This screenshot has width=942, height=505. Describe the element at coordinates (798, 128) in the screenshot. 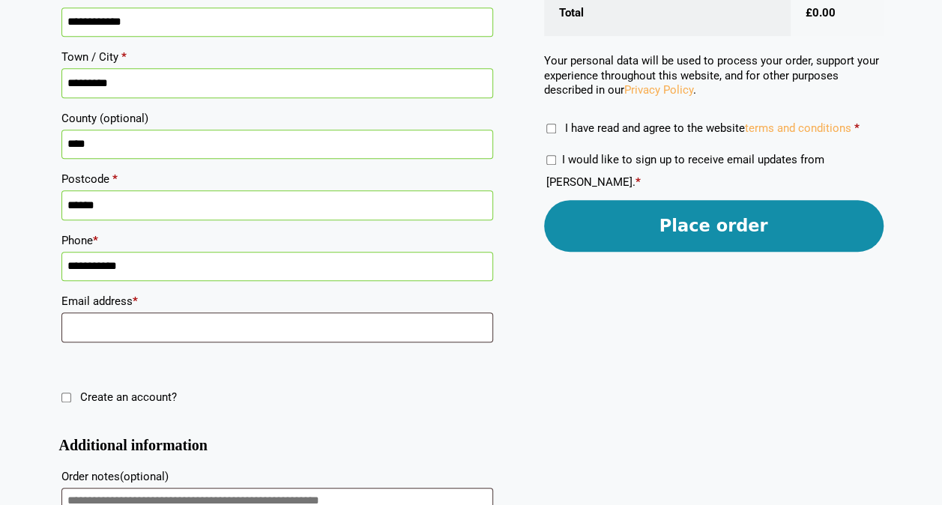

I see `a: terms and conditions` at that location.